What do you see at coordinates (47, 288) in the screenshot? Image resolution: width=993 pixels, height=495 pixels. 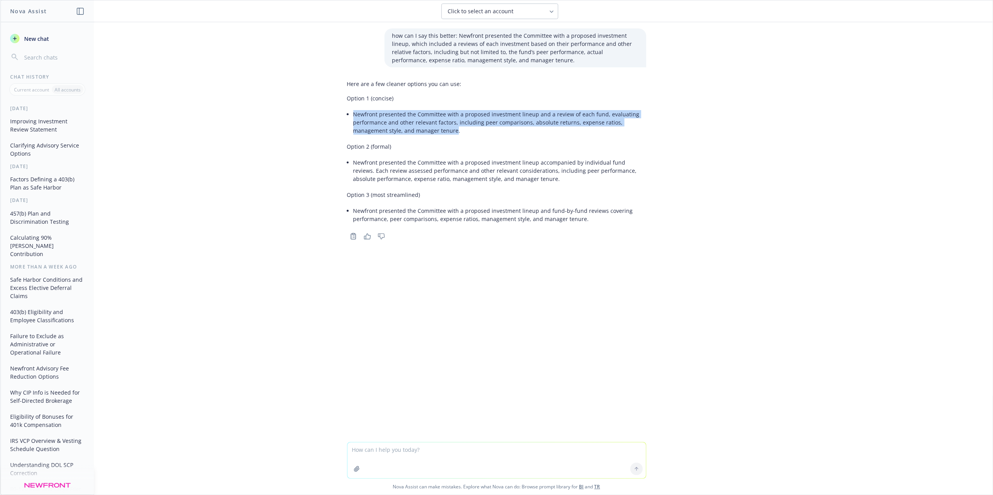 I see `button: Safe Harbor Conditions and Excess Elective Deferral Claims` at bounding box center [47, 288].